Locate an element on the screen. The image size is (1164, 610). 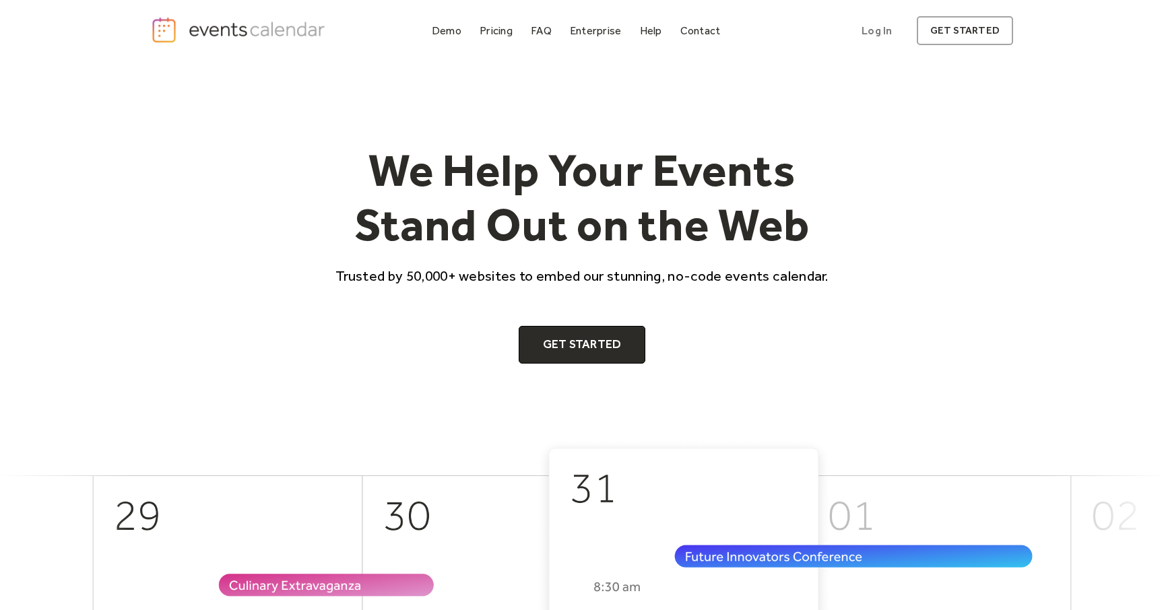
div: Help is located at coordinates (651, 30).